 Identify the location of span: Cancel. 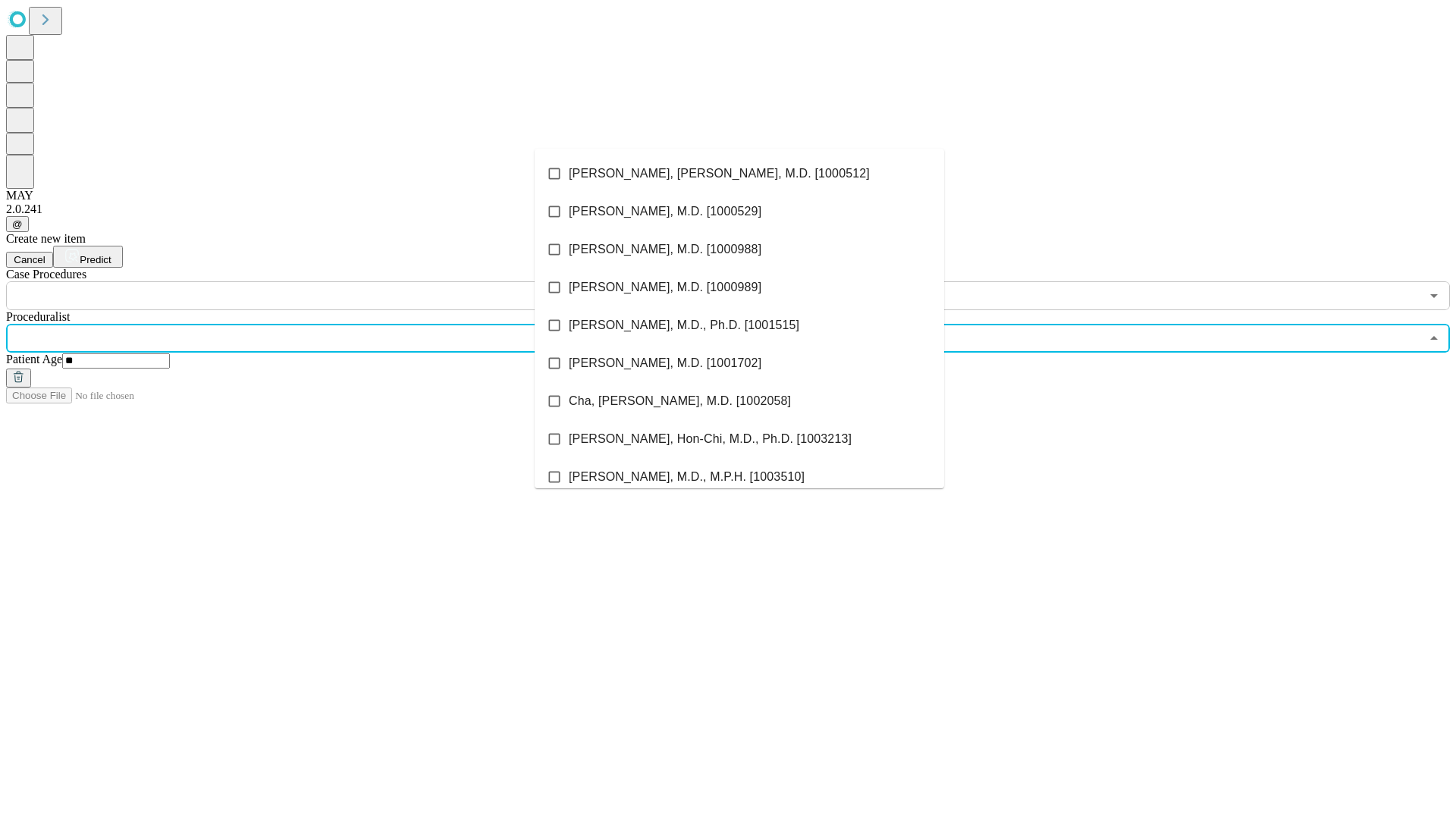
(30, 259).